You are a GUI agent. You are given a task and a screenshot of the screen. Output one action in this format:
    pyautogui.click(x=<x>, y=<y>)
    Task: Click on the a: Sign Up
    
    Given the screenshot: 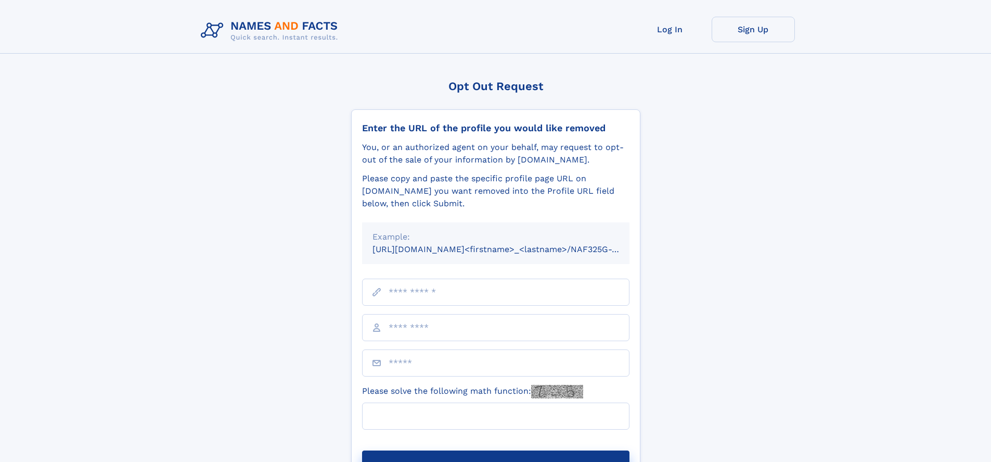 What is the action you would take?
    pyautogui.click(x=754, y=29)
    